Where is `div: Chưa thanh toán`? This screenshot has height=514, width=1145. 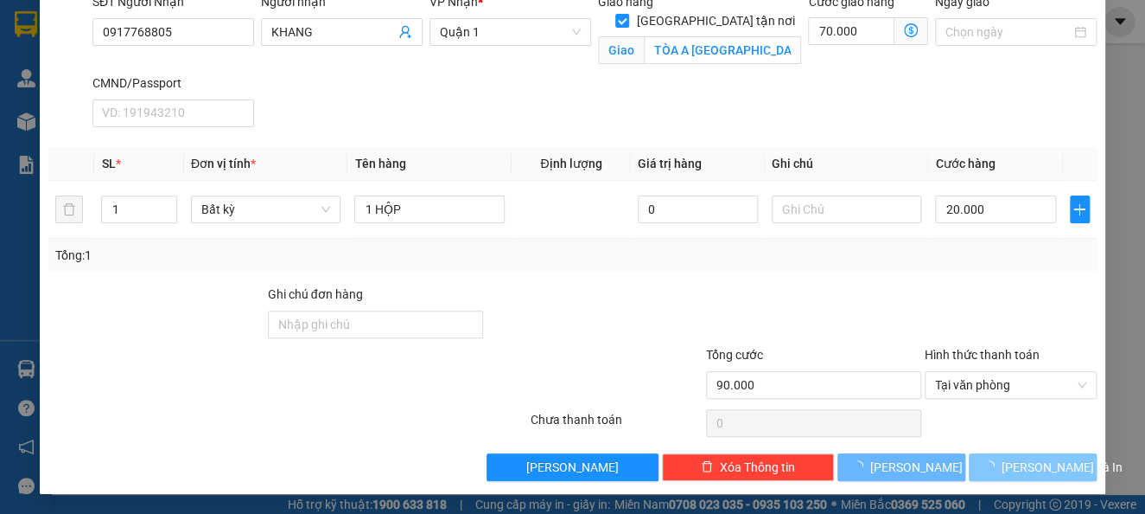
div: Chưa thanh toán is located at coordinates (616, 424).